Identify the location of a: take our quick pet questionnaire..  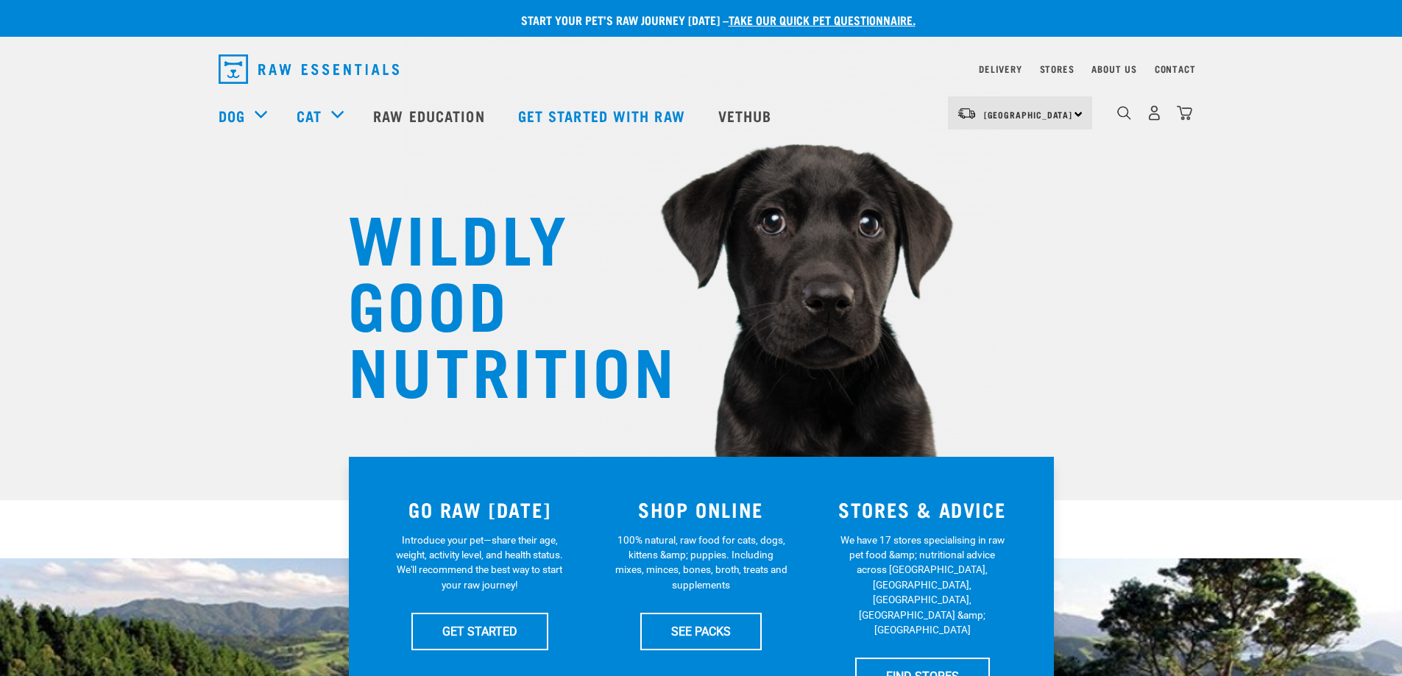
(822, 19).